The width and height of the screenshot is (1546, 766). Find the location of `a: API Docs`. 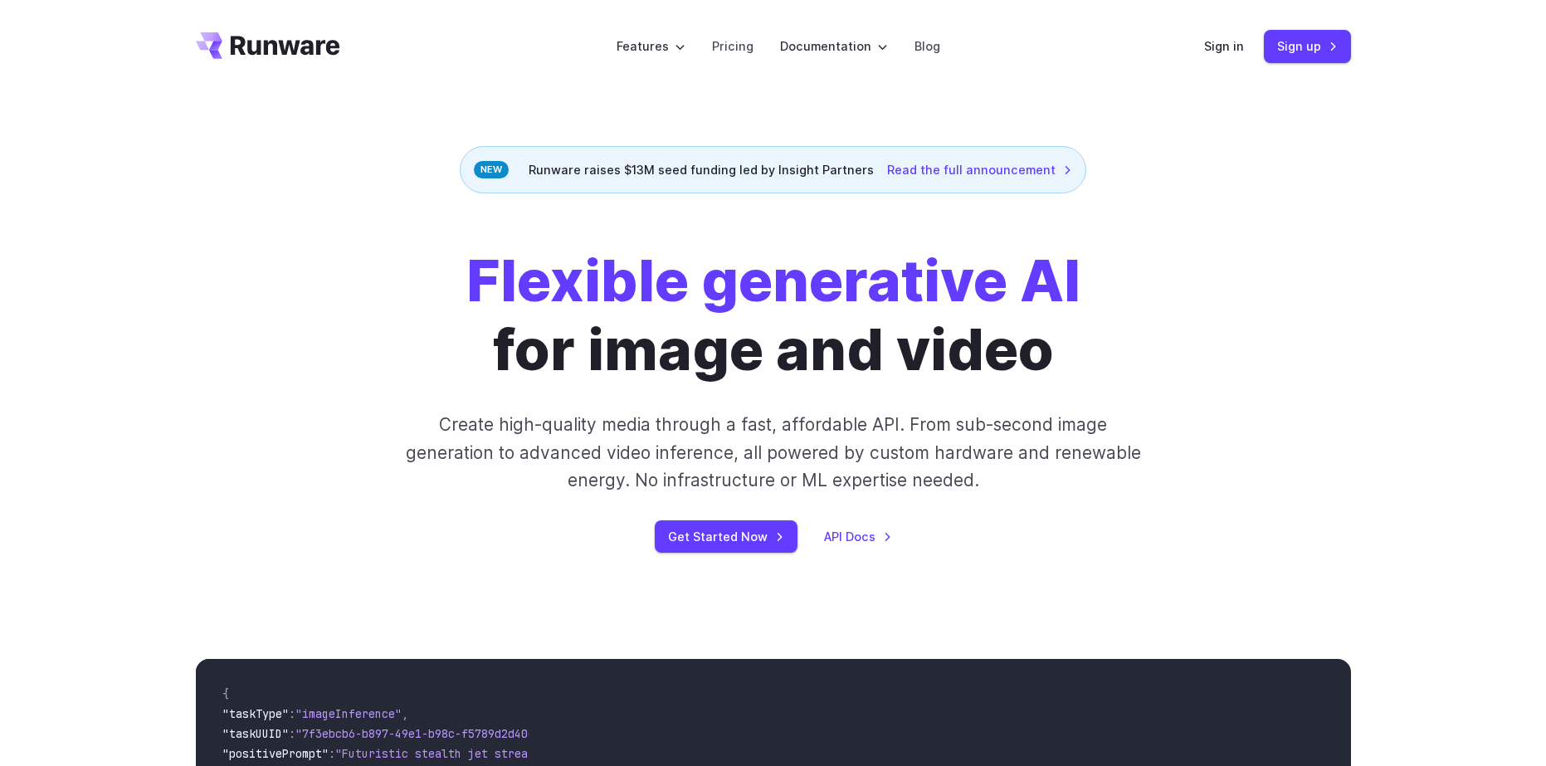

a: API Docs is located at coordinates (858, 536).